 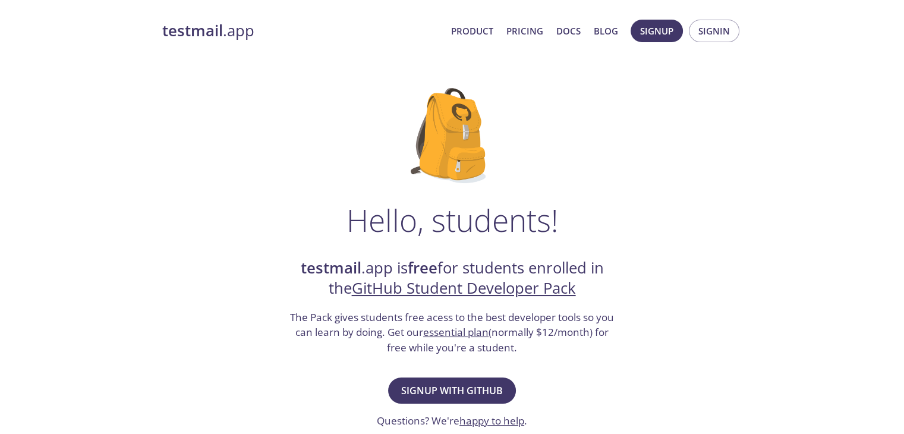 I want to click on a: testmail.app, so click(x=302, y=31).